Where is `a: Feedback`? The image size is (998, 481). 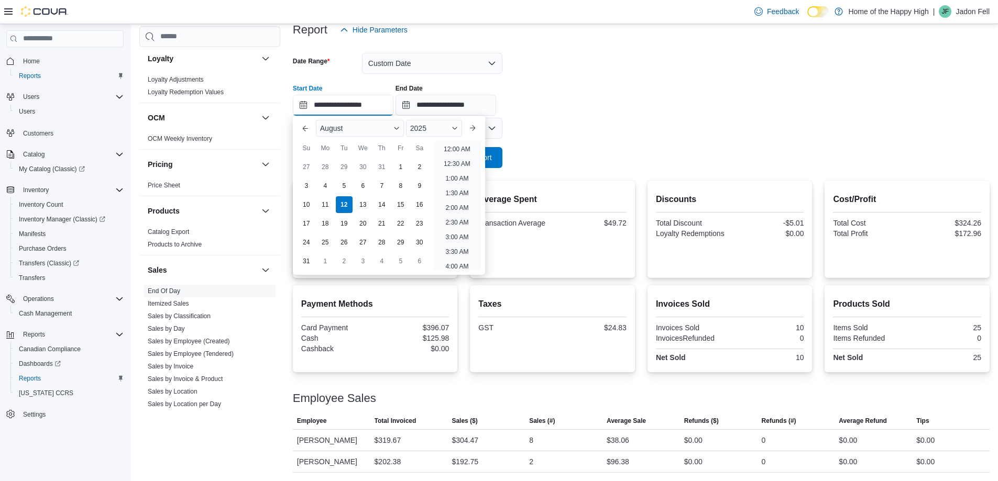
a: Feedback is located at coordinates (776, 12).